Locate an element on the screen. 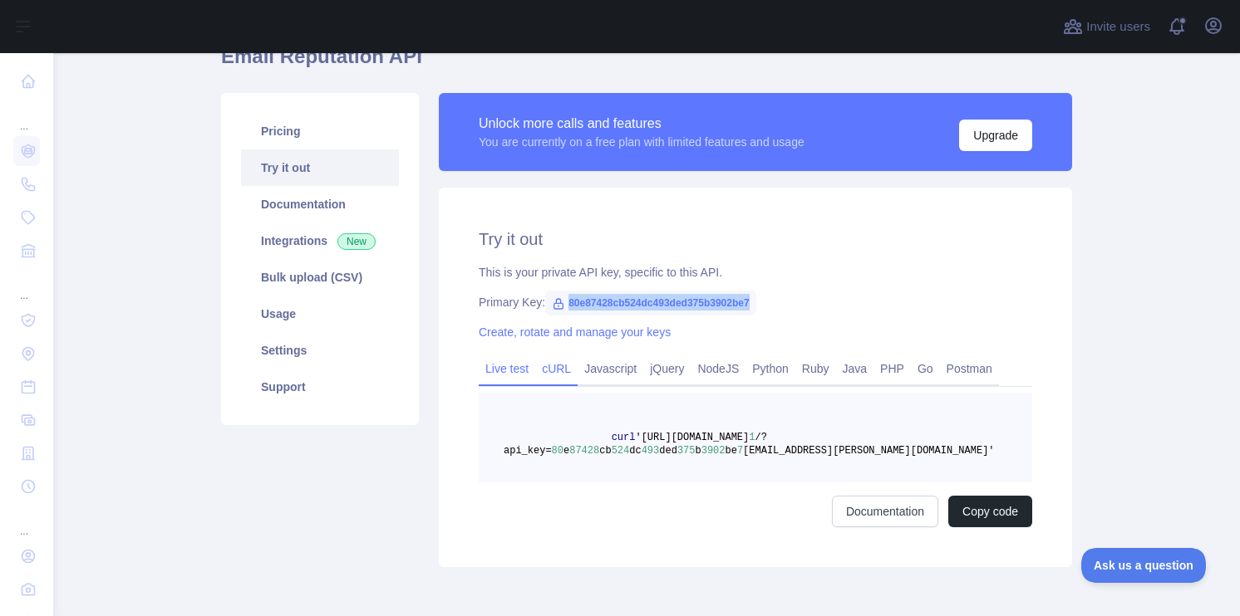 Image resolution: width=1240 pixels, height=616 pixels. span: Invite users is located at coordinates (1117, 27).